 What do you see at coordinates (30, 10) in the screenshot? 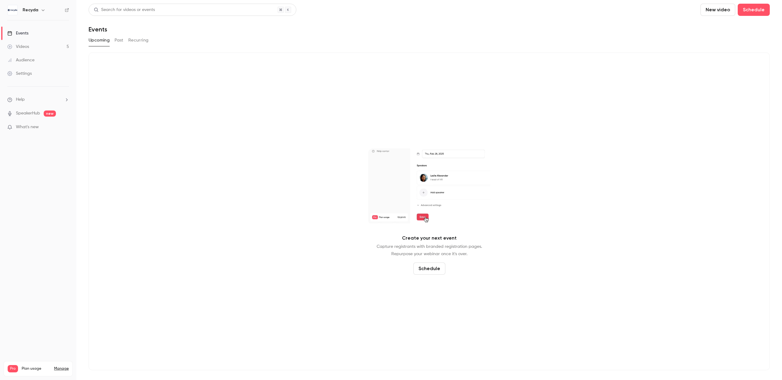
I see `h6: Recyda` at bounding box center [30, 10].